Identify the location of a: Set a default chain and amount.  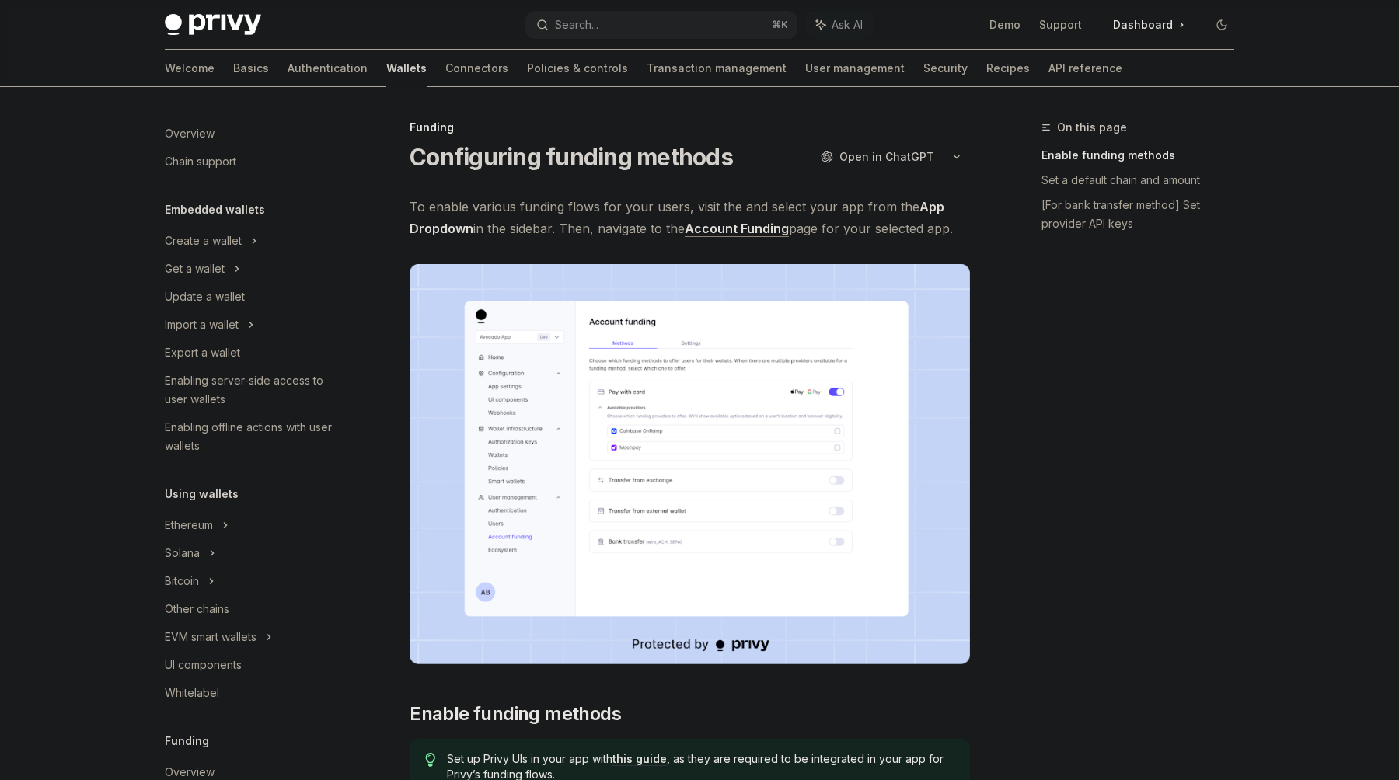
(1144, 180).